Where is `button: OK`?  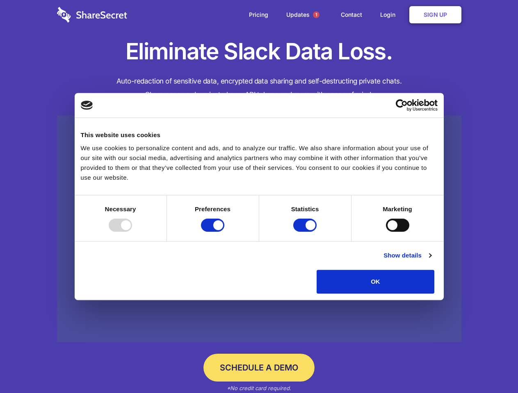
button: OK is located at coordinates (375, 282).